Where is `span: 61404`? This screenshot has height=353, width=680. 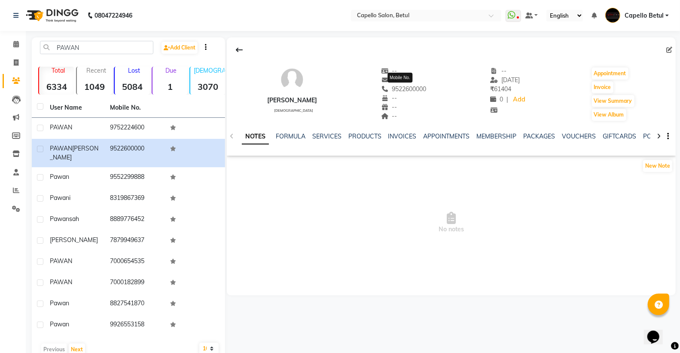
span: 61404 is located at coordinates (501, 89).